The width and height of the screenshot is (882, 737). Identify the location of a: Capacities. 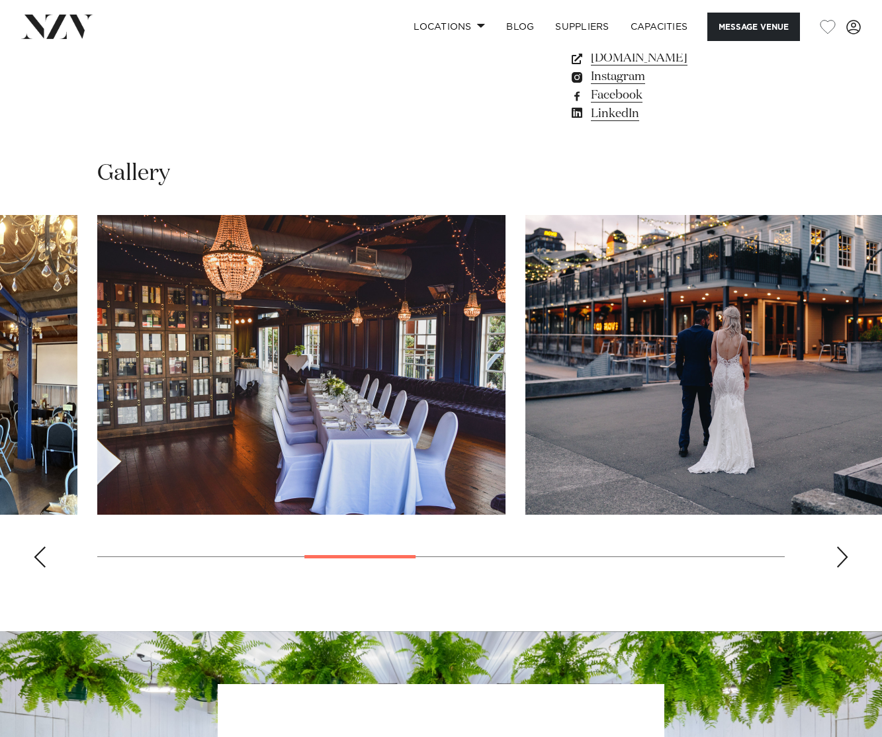
(659, 26).